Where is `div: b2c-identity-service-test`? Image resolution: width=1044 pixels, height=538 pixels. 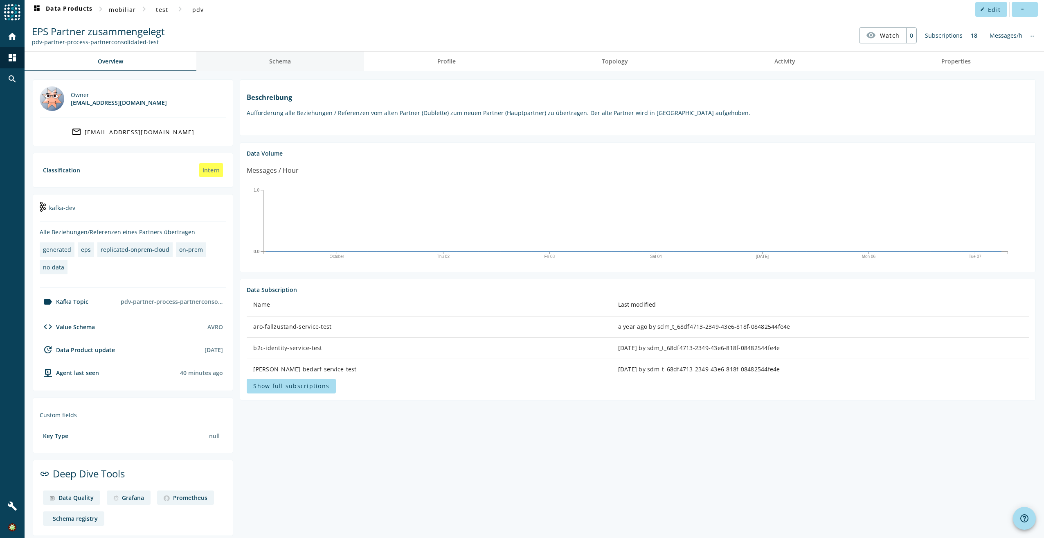
div: b2c-identity-service-test is located at coordinates (429, 348).